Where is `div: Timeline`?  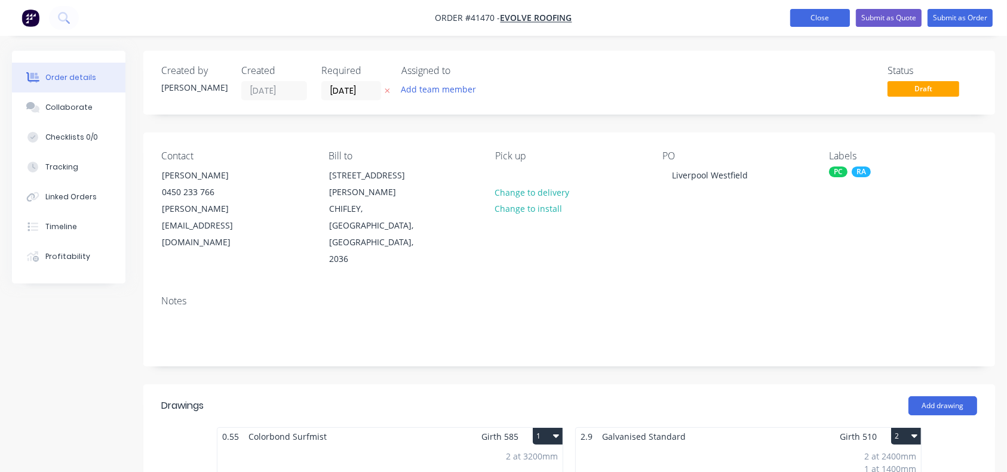 div: Timeline is located at coordinates (61, 227).